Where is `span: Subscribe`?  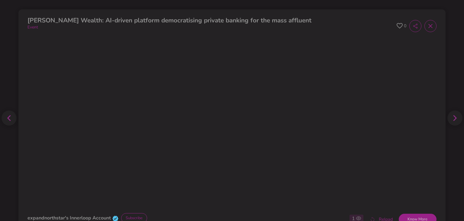 span: Subscribe is located at coordinates (134, 218).